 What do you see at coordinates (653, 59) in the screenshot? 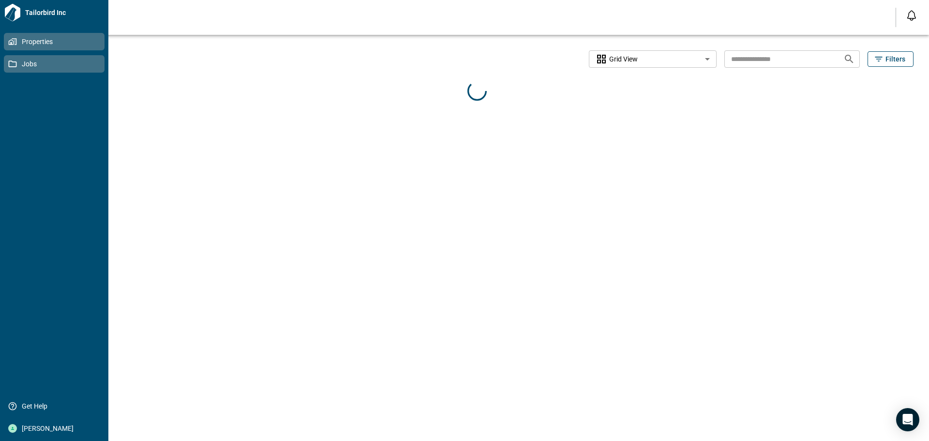
I see `div: Without label` at bounding box center [653, 59].